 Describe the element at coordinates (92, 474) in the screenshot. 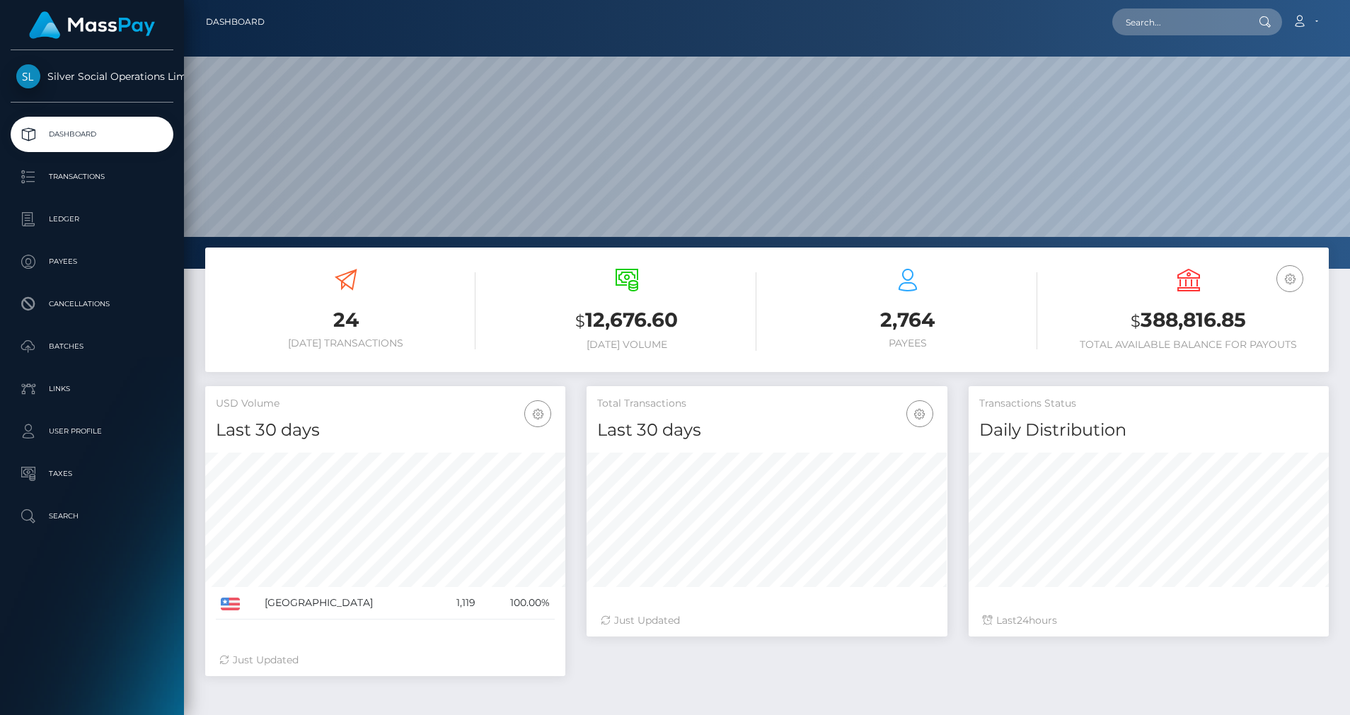

I see `a: Taxes` at that location.